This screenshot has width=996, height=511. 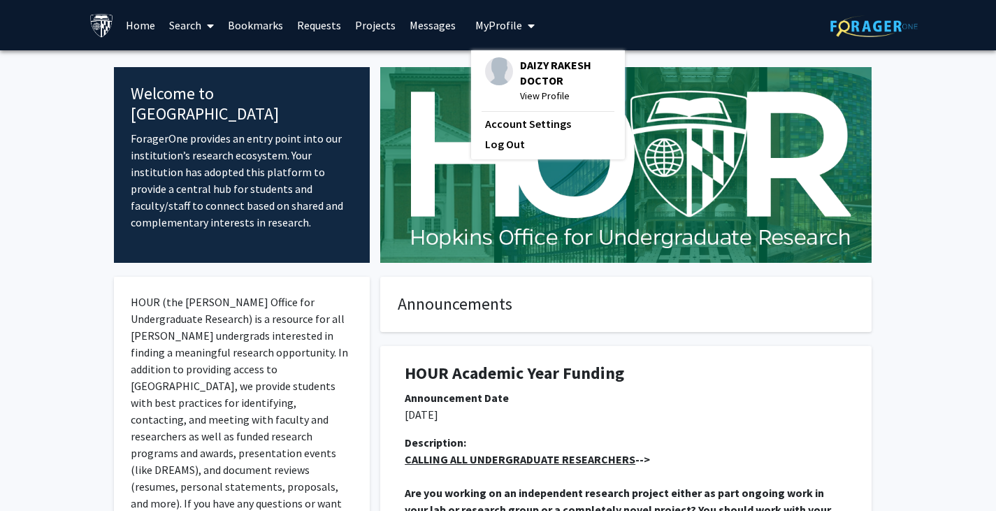 What do you see at coordinates (375, 25) in the screenshot?
I see `a: Projects` at bounding box center [375, 25].